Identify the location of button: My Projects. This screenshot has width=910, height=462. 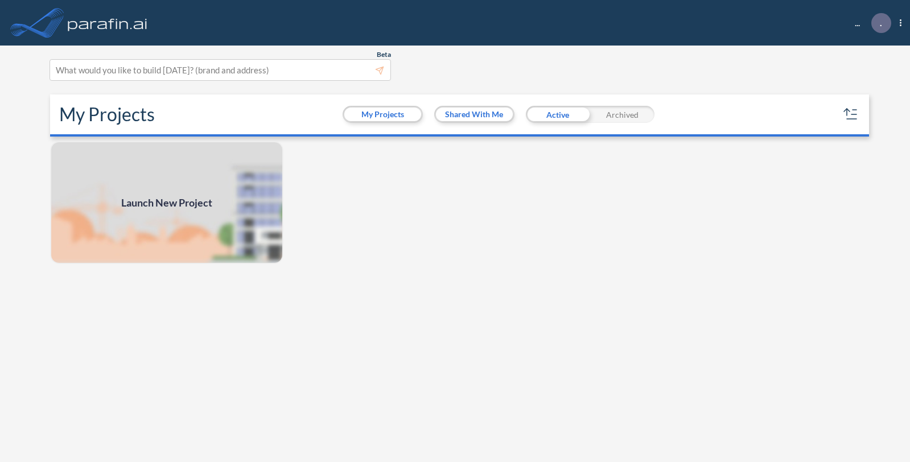
(382, 114).